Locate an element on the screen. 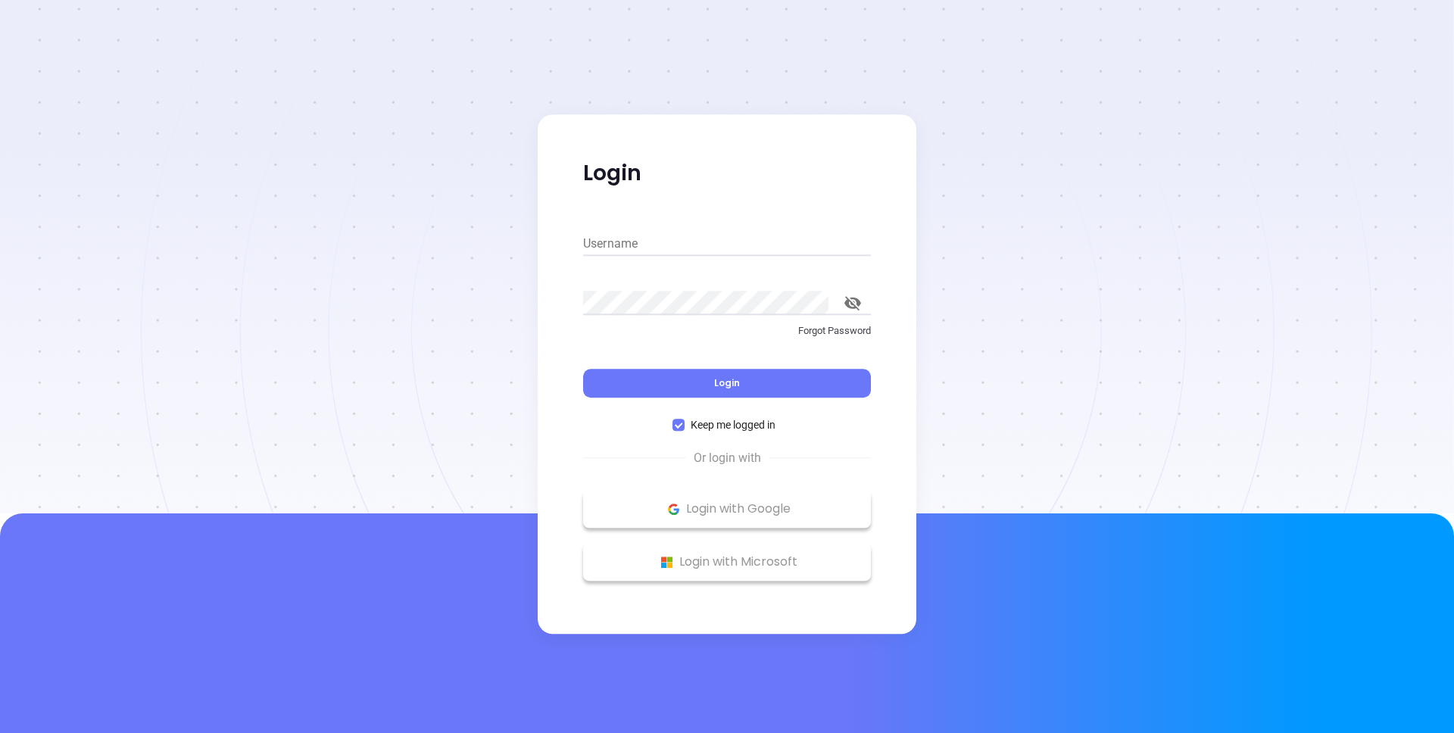 Image resolution: width=1454 pixels, height=733 pixels. p: Login with Google is located at coordinates (727, 509).